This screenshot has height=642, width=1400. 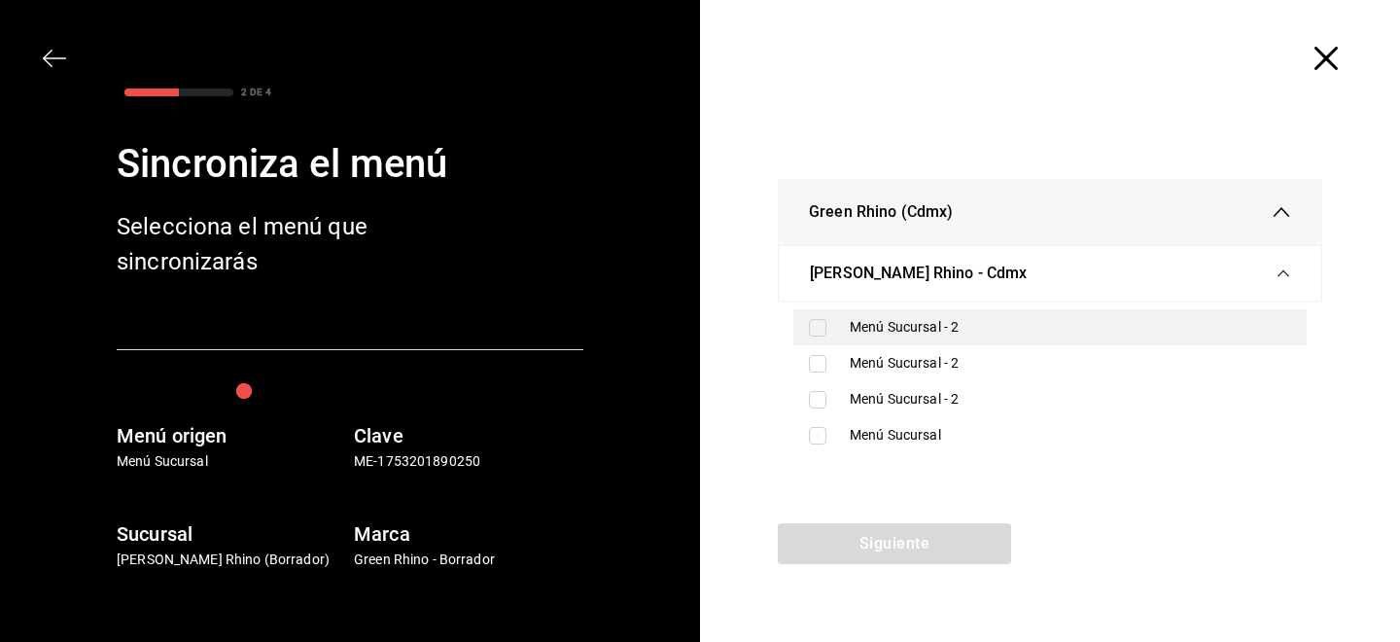 I want to click on div: Sincroniza el menú, so click(x=350, y=164).